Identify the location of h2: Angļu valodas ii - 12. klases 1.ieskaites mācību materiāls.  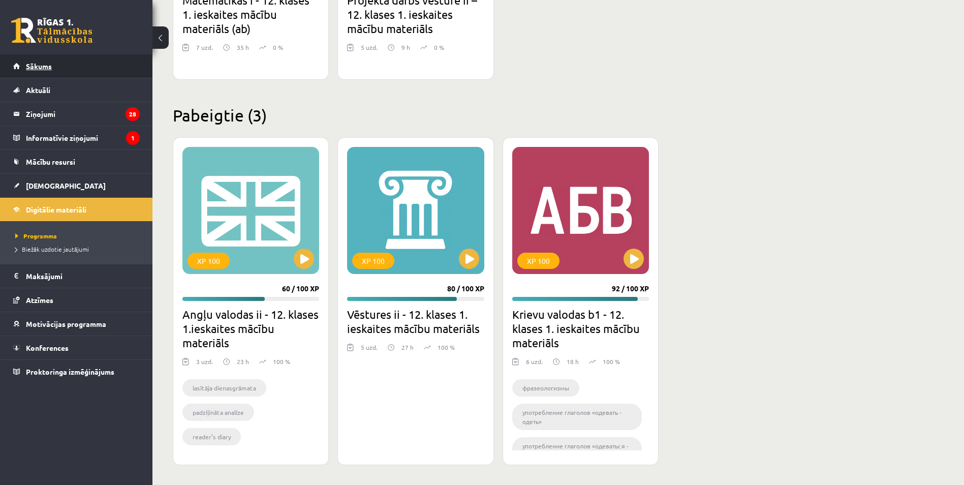
(251, 328).